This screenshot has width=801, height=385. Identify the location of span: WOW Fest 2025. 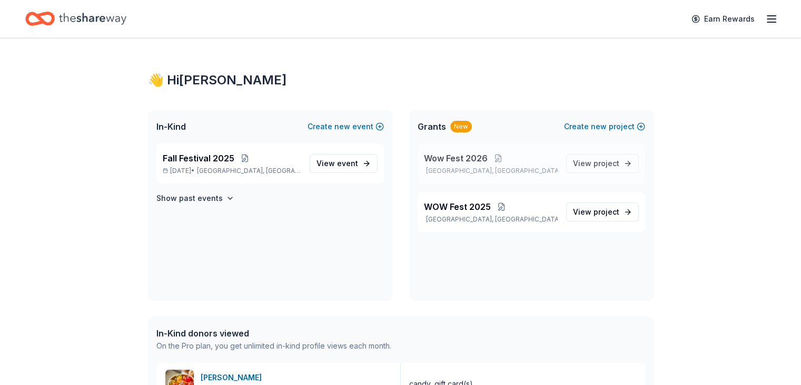
(457, 207).